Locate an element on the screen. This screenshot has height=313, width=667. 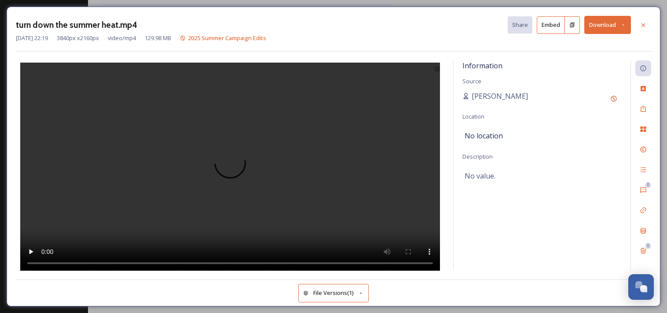
span: Location is located at coordinates (474, 116).